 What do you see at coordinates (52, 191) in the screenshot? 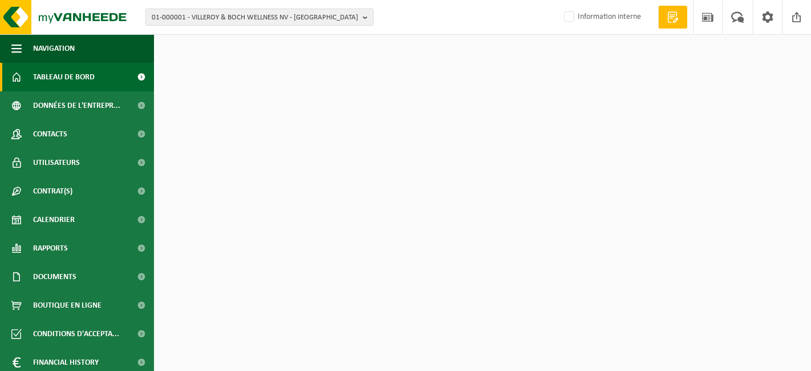
I see `span: Contrat(s)` at bounding box center [52, 191].